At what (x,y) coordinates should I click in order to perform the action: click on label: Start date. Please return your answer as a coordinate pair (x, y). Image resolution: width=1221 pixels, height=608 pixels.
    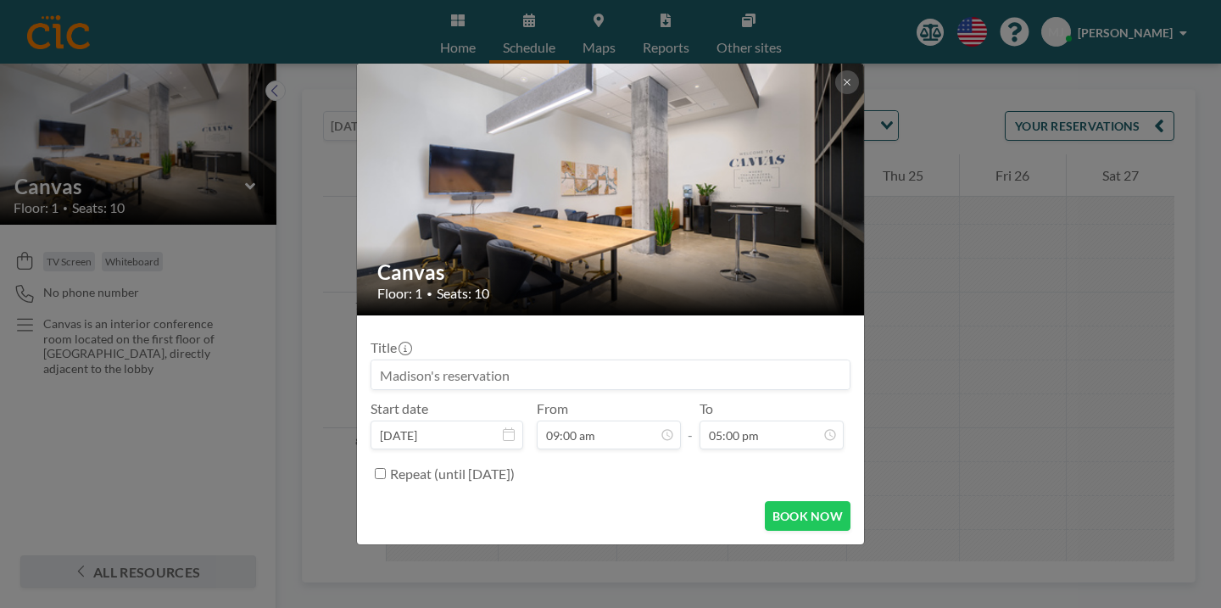
    Looking at the image, I should click on (399, 409).